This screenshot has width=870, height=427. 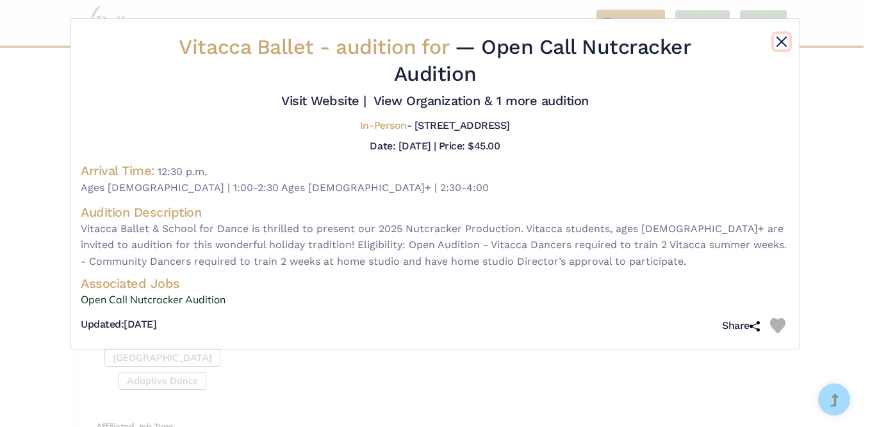 I want to click on span: — Open Call Nutcracker Audition, so click(x=542, y=60).